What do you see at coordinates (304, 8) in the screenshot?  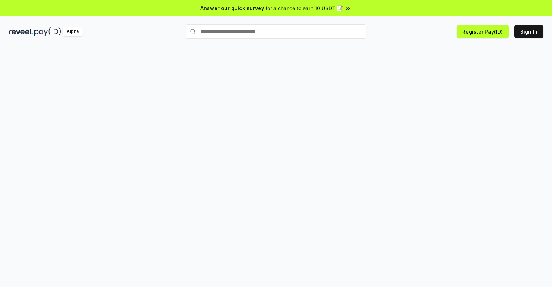 I see `span: for a chance to earn 10 USDT 📝` at bounding box center [304, 8].